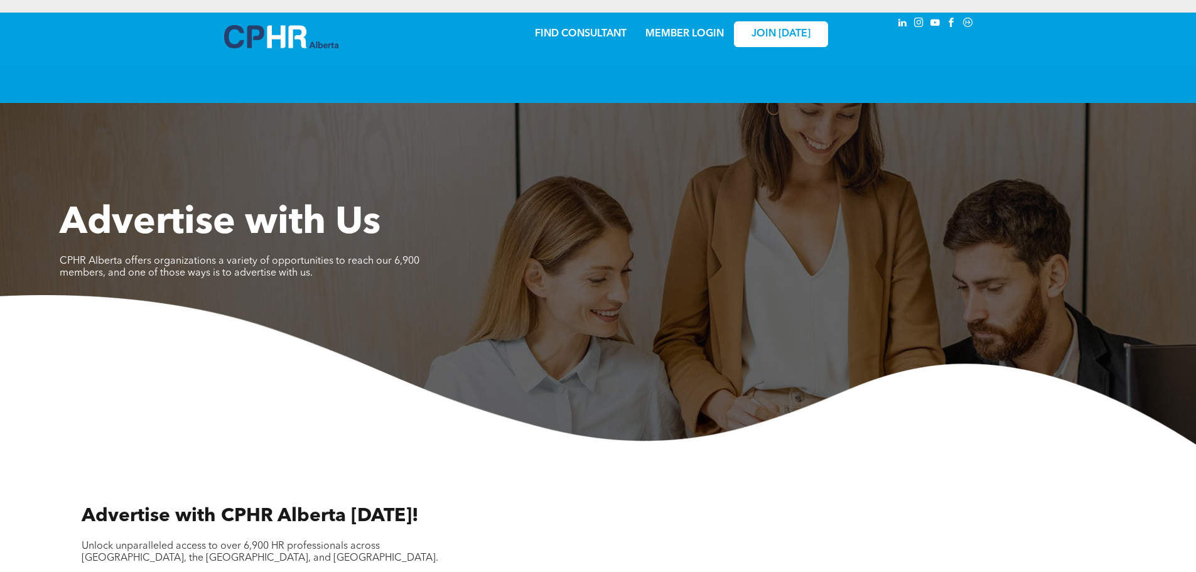 The width and height of the screenshot is (1196, 572). Describe the element at coordinates (220, 224) in the screenshot. I see `span: Advertise with Us` at that location.